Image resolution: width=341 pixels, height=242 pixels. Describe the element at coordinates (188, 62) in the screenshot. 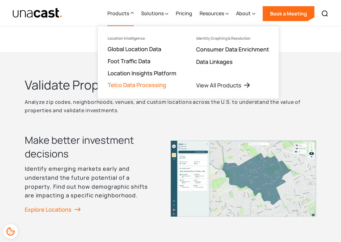

I see `nav: Products` at that location.